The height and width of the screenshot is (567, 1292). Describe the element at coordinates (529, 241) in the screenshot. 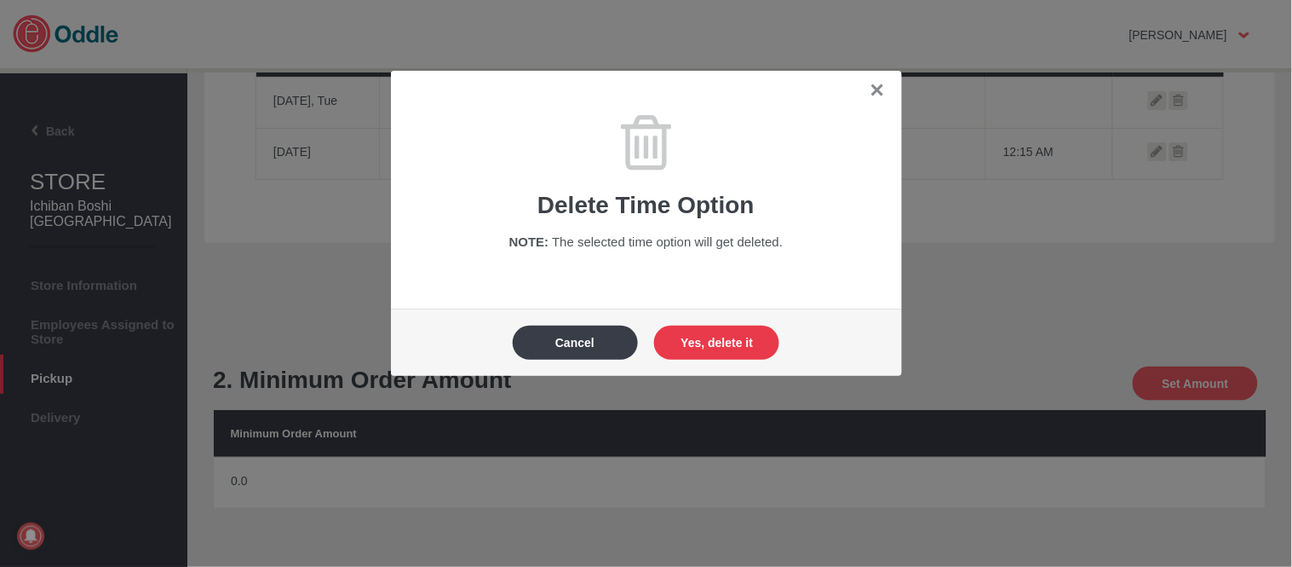

I see `span: NOTE:` at that location.